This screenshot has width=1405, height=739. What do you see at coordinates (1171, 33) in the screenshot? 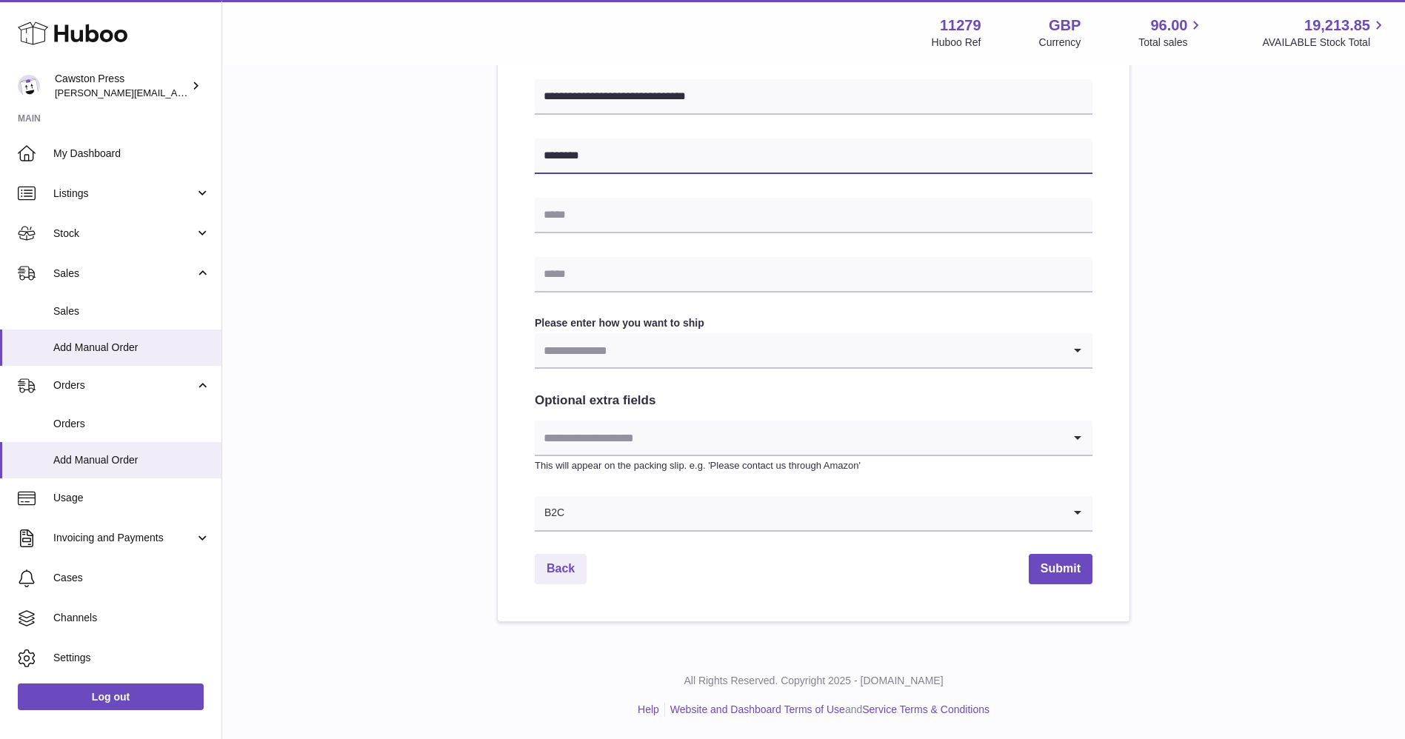
I see `a: 96.00 Total sales` at bounding box center [1171, 33].